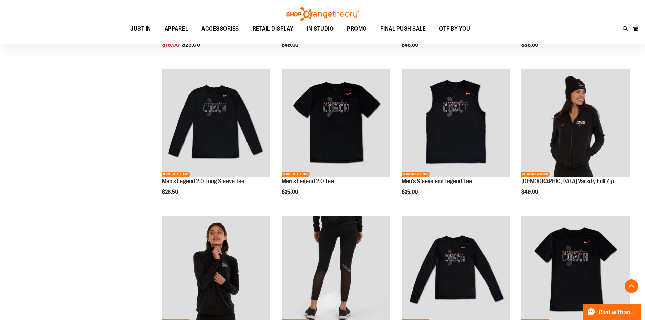 The image size is (645, 320). What do you see at coordinates (220, 29) in the screenshot?
I see `span: ACCESSORIES` at bounding box center [220, 29].